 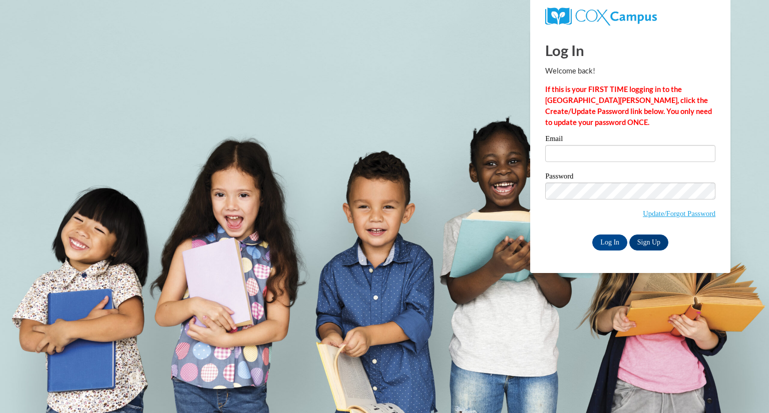 What do you see at coordinates (630, 178) in the screenshot?
I see `label: Password` at bounding box center [630, 178].